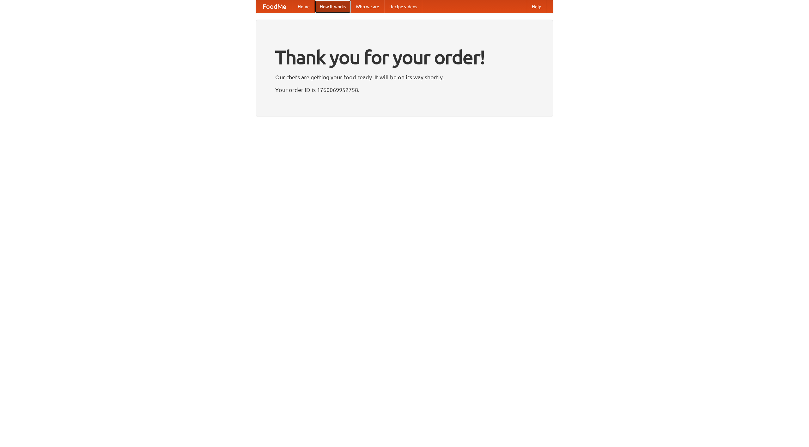 The image size is (809, 447). What do you see at coordinates (304, 7) in the screenshot?
I see `a: Home` at bounding box center [304, 7].